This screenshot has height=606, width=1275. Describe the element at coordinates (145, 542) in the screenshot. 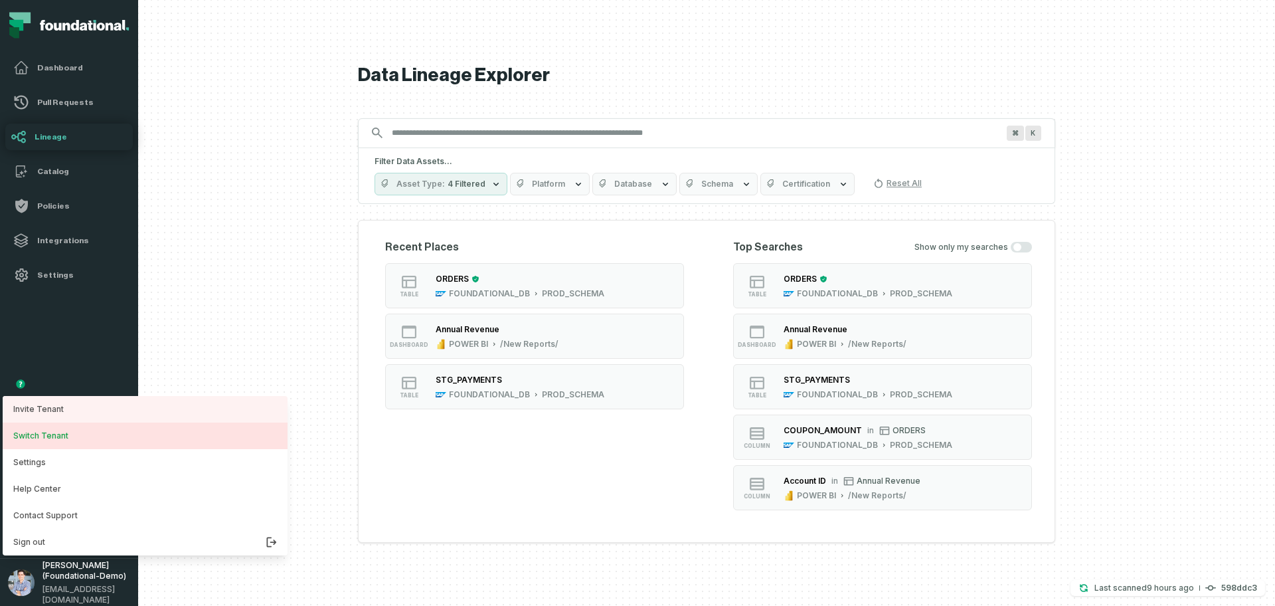

I see `button: Sign out` at that location.